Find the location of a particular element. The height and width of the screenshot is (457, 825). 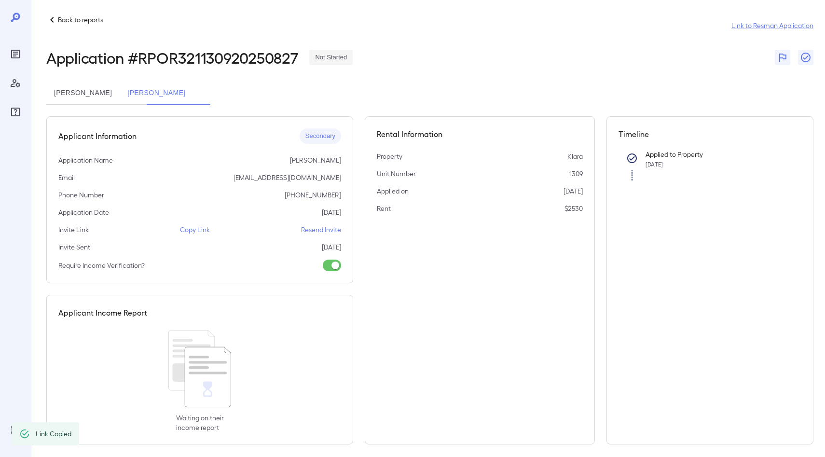

span: Not Started is located at coordinates (331, 57).